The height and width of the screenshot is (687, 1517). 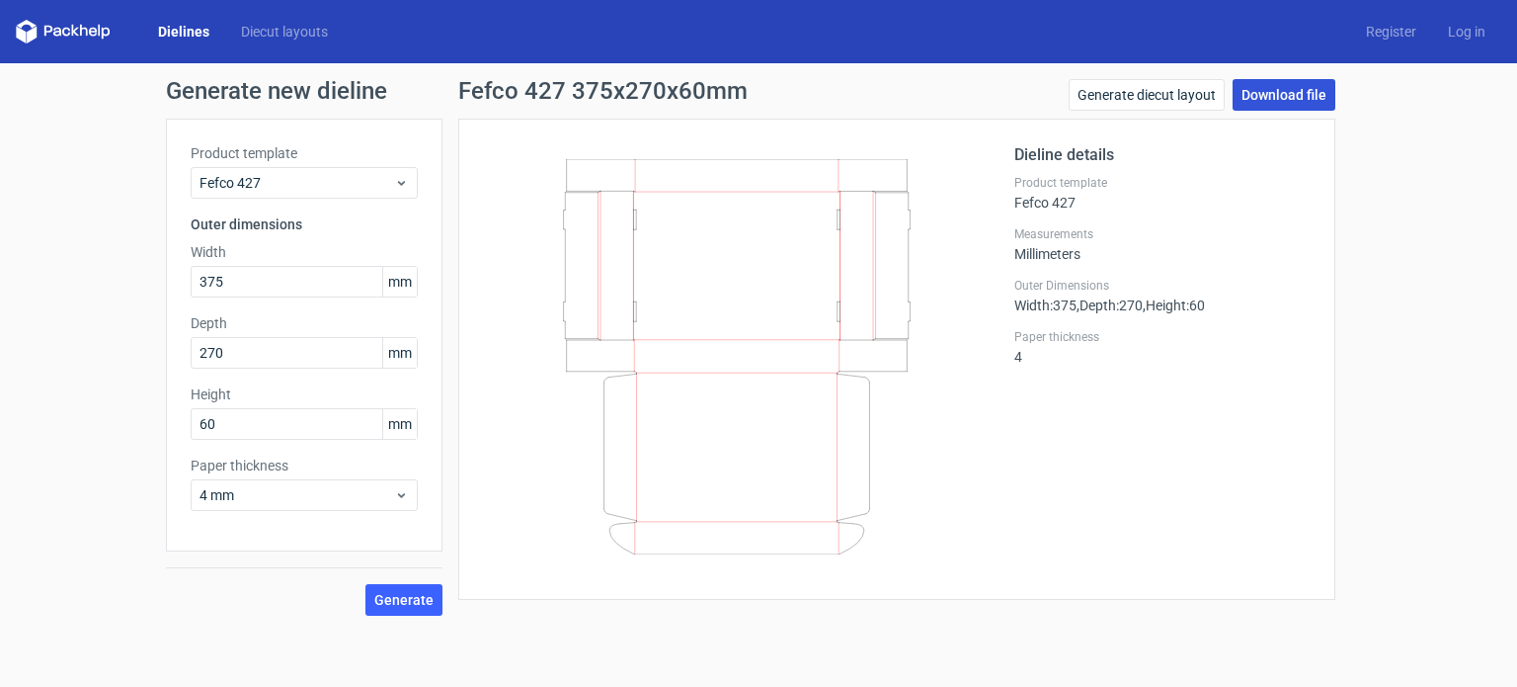 I want to click on span: , Depth : 270, so click(x=1109, y=305).